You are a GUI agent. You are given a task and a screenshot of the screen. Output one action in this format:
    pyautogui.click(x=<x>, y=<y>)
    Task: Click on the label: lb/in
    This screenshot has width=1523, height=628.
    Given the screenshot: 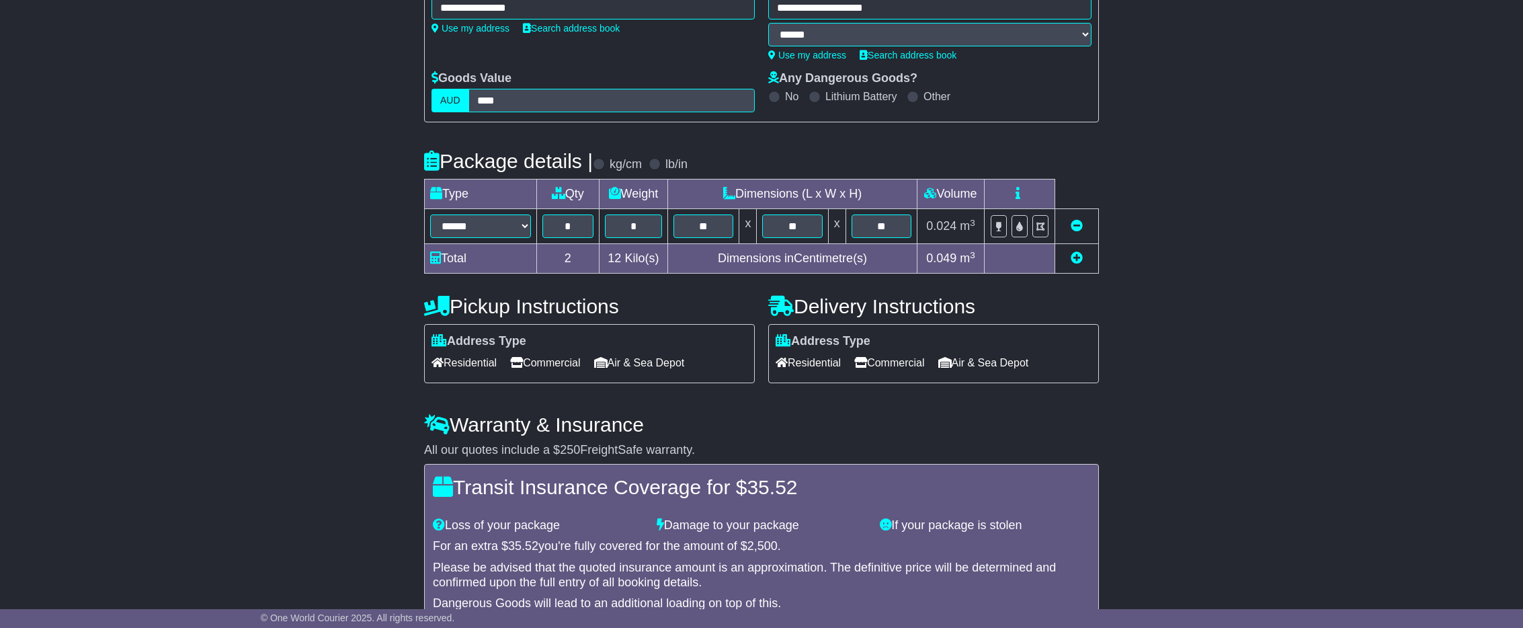 What is the action you would take?
    pyautogui.click(x=676, y=165)
    